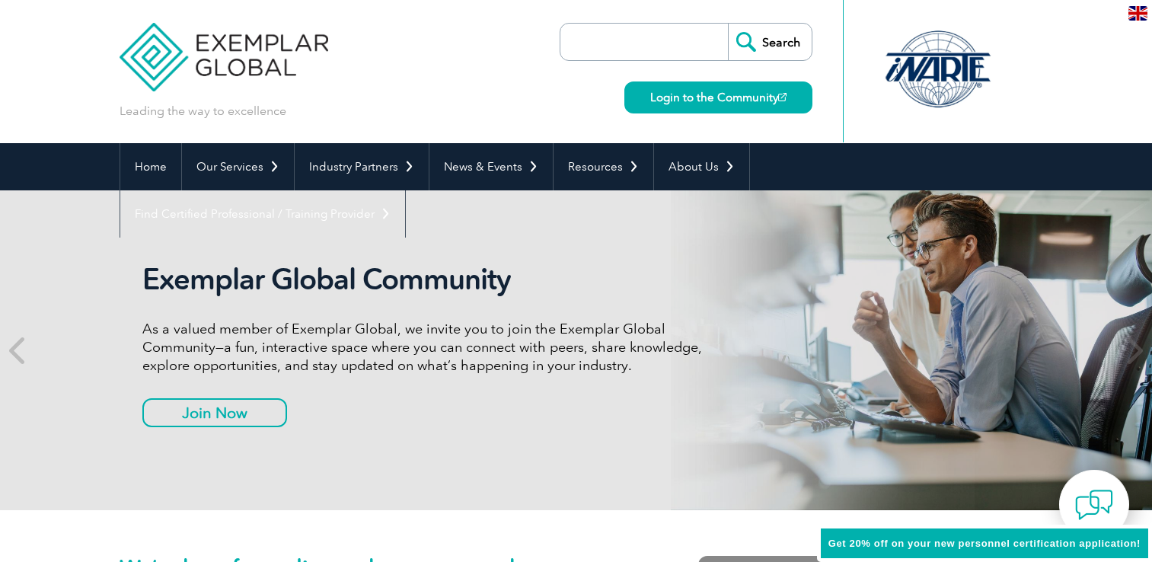  What do you see at coordinates (782, 97) in the screenshot?
I see `img: open_square.png` at bounding box center [782, 97].